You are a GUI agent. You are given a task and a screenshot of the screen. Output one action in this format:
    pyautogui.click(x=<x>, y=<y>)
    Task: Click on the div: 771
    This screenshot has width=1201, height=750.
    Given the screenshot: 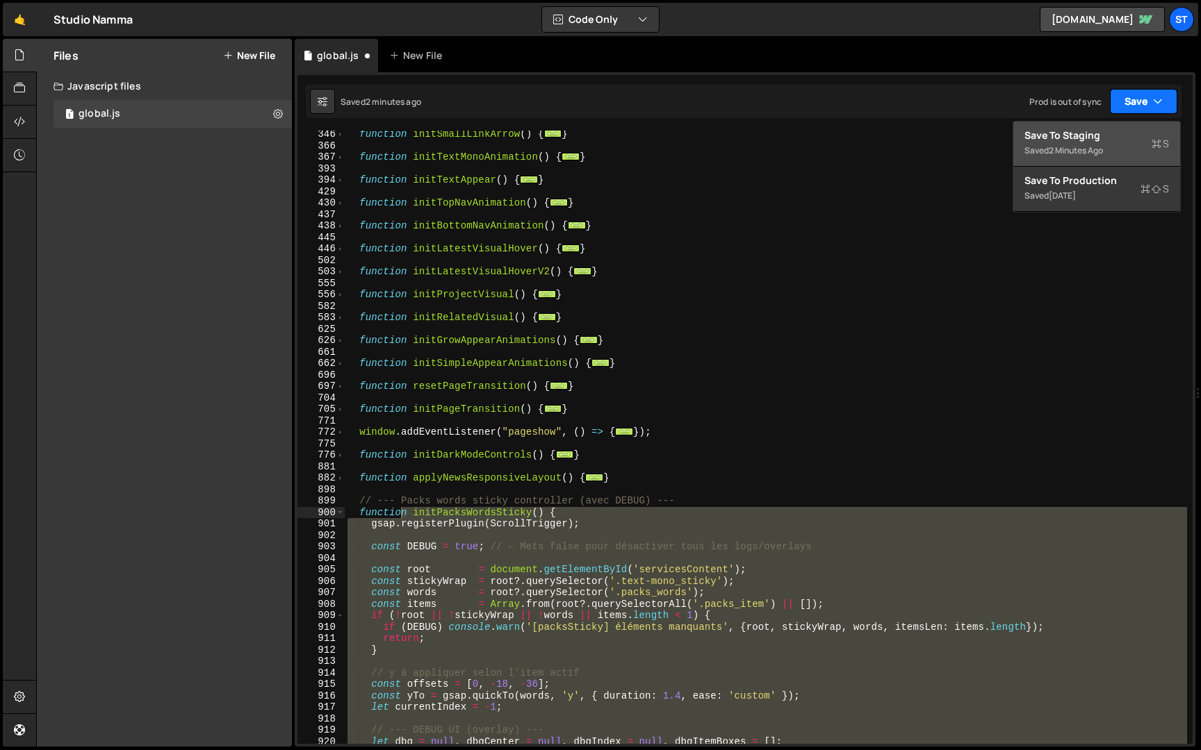 What is the action you would take?
    pyautogui.click(x=321, y=421)
    